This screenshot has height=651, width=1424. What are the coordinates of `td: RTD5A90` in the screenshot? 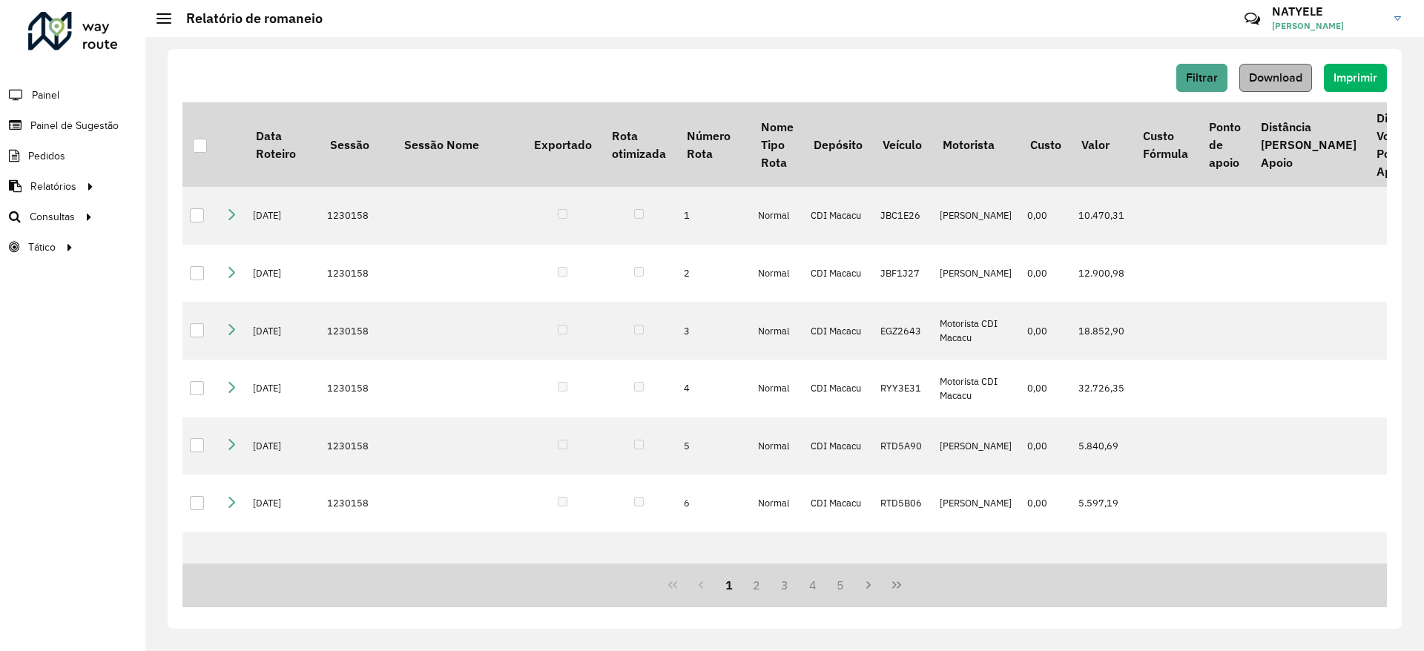 It's located at (903, 446).